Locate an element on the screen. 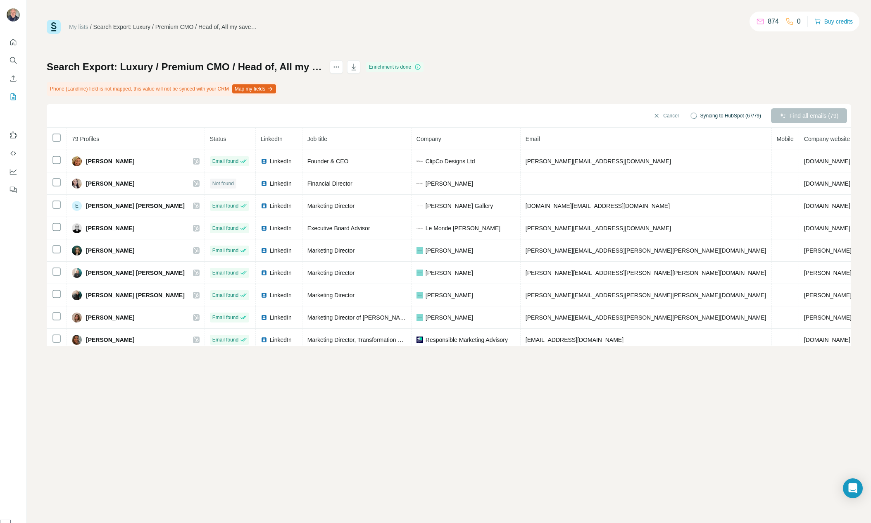  button: Search is located at coordinates (13, 60).